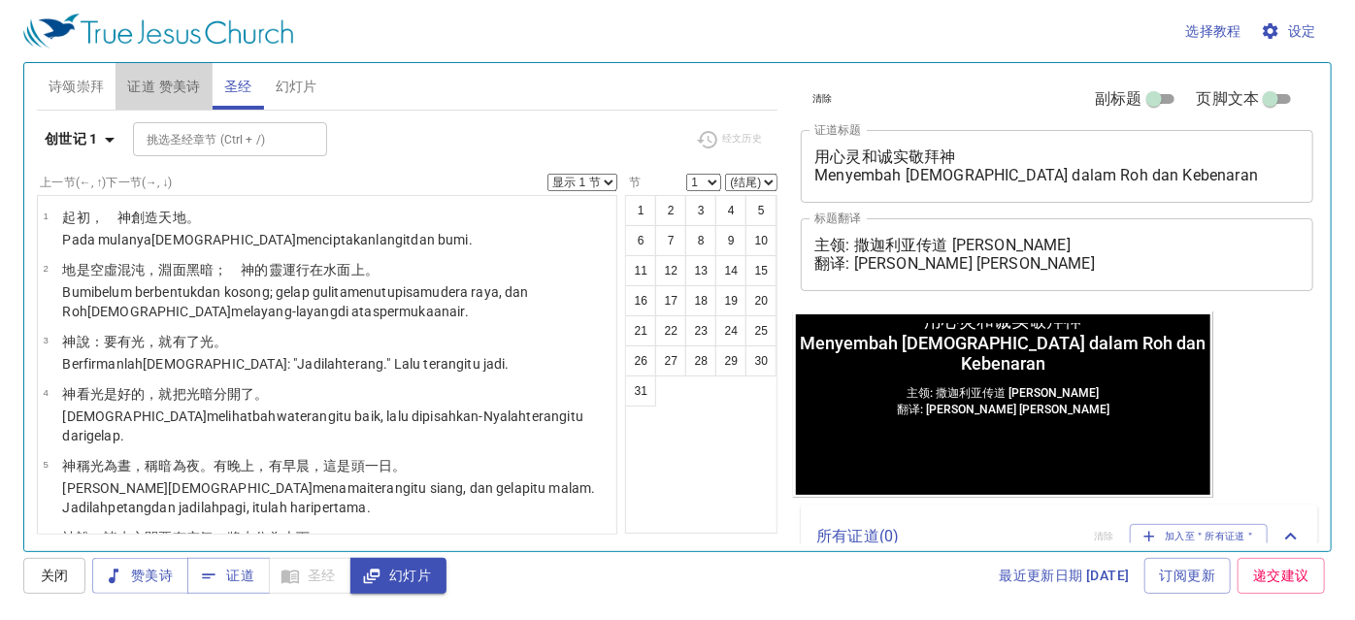  Describe the element at coordinates (344, 270) in the screenshot. I see `wh7363: 在水` at that location.